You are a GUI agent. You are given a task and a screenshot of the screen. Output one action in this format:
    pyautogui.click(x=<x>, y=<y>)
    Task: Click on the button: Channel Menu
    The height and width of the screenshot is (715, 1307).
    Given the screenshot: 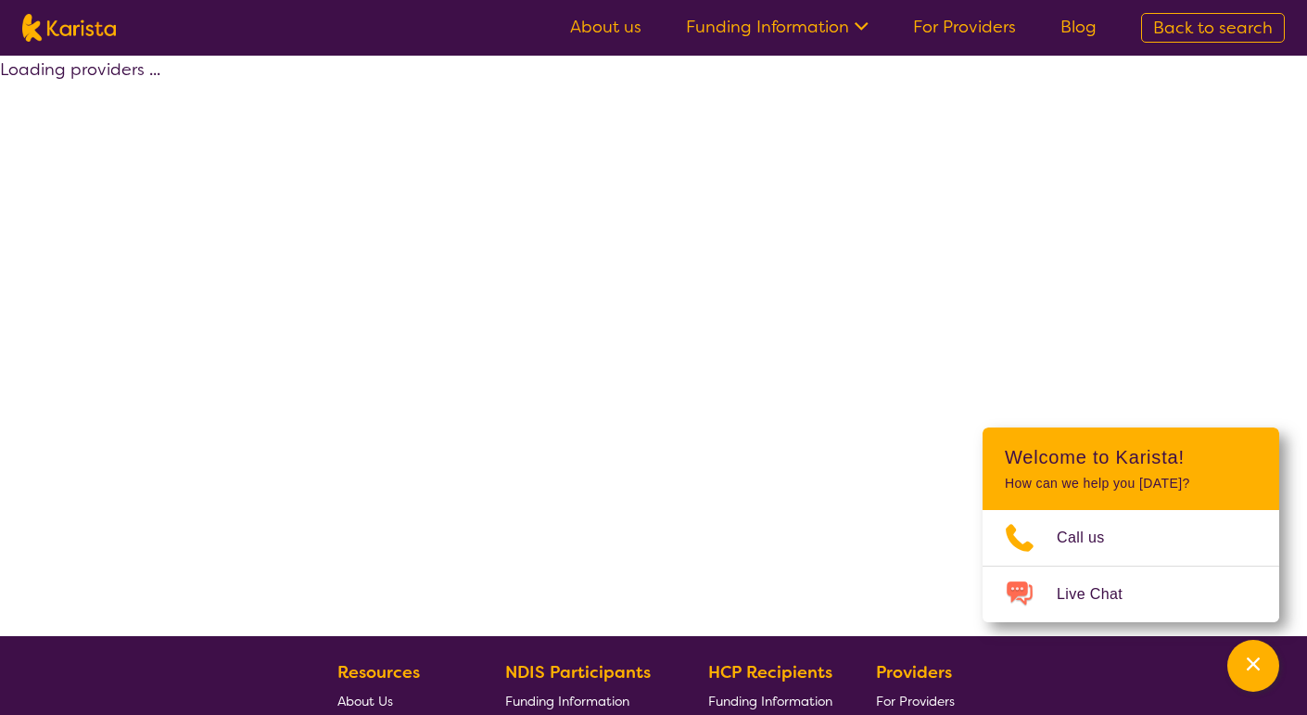 What is the action you would take?
    pyautogui.click(x=1253, y=666)
    